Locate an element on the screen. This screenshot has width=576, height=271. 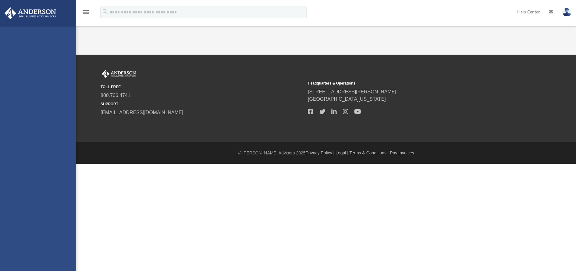
small: SUPPORT is located at coordinates (202, 104).